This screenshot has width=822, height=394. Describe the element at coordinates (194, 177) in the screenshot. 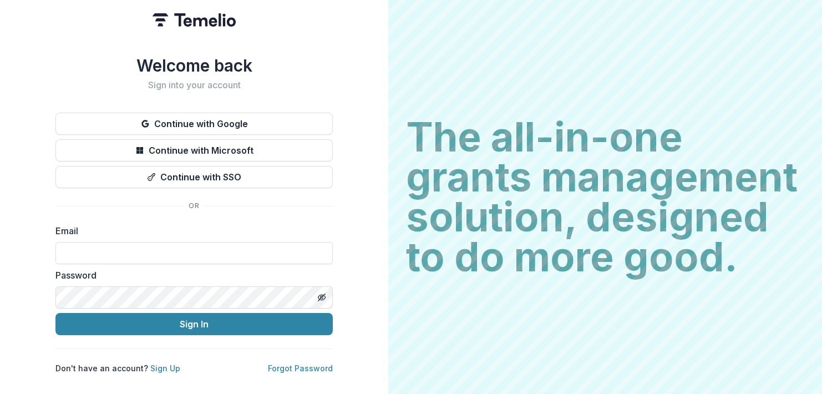

I see `button: Continue with SSO` at that location.